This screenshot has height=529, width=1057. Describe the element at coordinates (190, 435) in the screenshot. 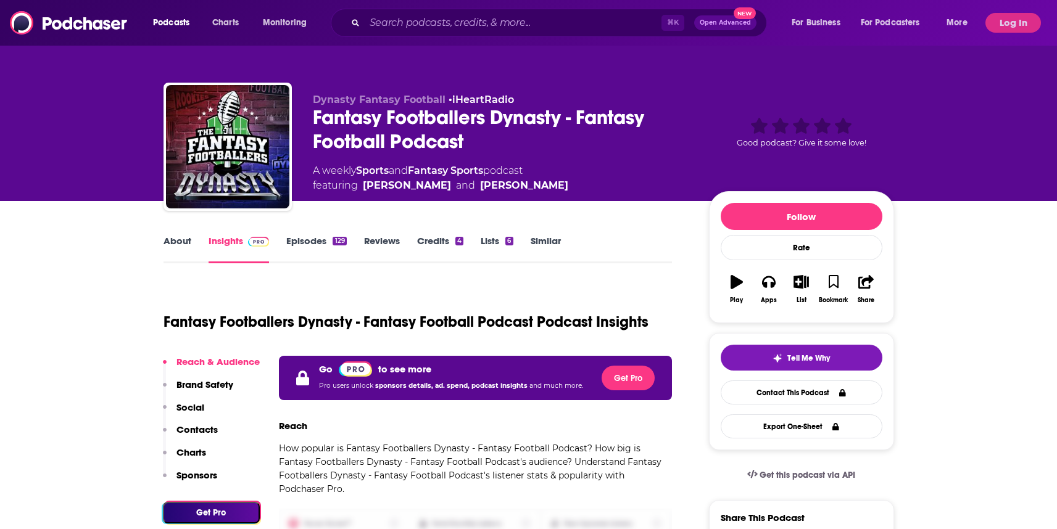

I see `button: Contacts` at that location.